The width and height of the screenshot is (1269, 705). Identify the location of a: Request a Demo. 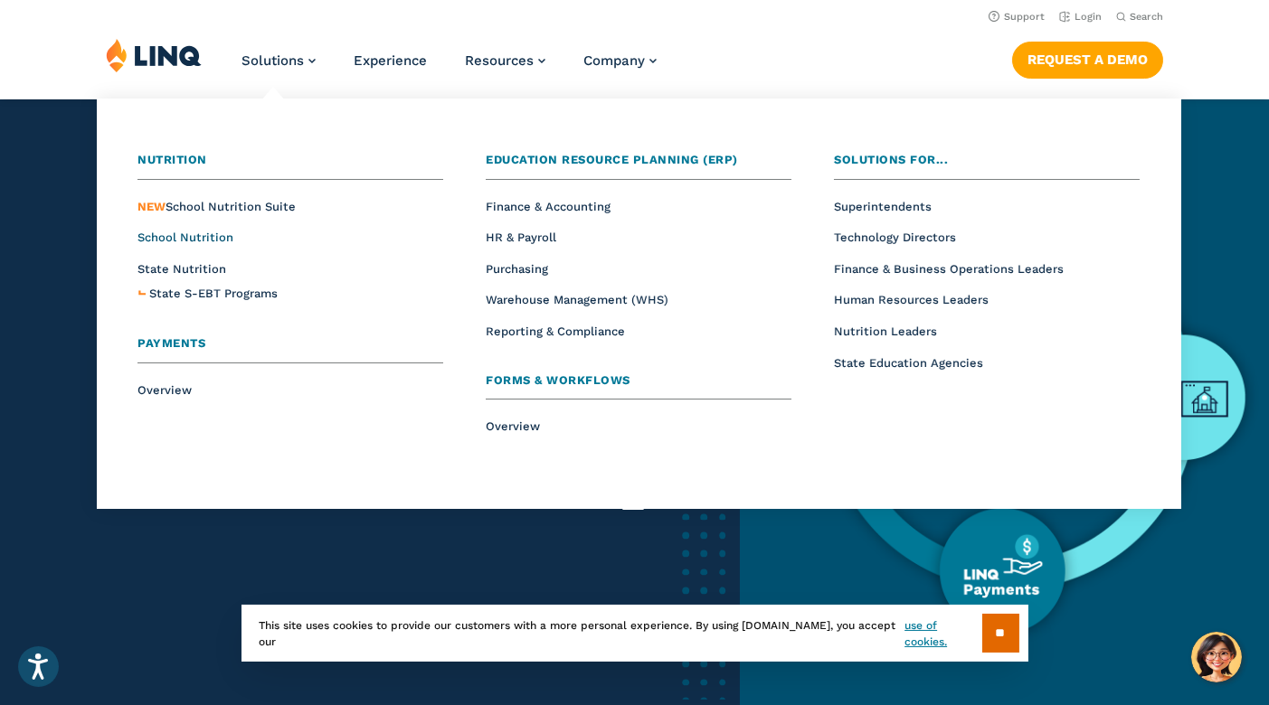
(1087, 60).